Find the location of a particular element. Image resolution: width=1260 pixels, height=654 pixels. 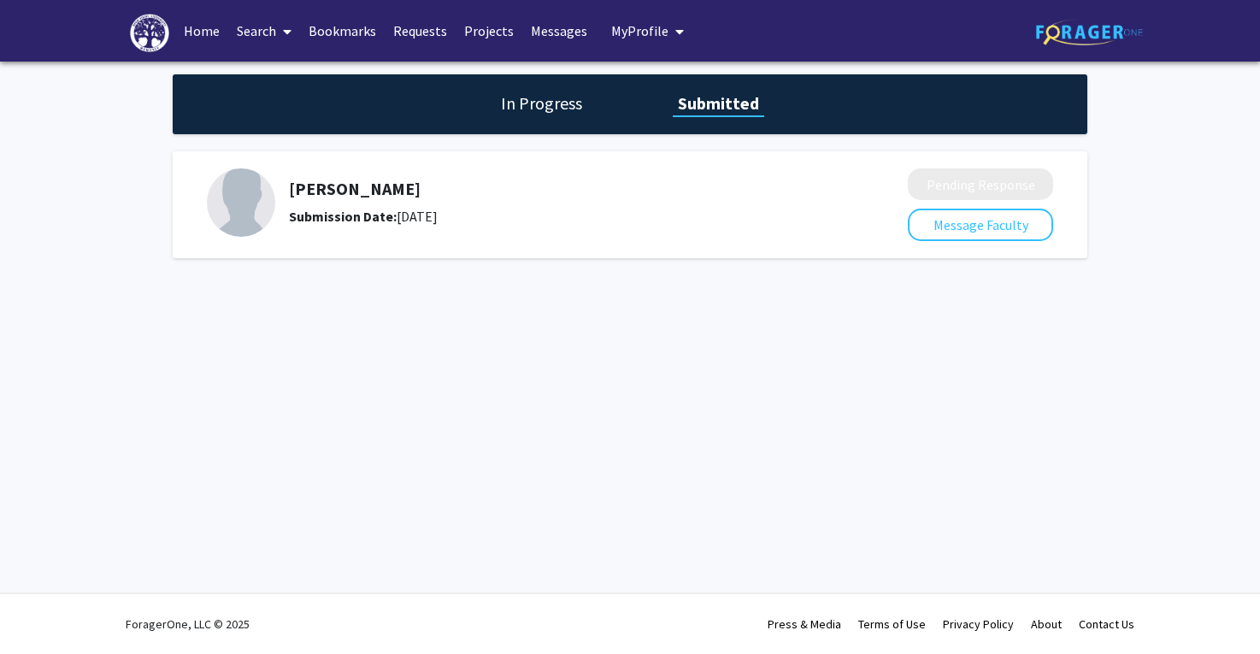

h1: In Progress is located at coordinates (541, 103).